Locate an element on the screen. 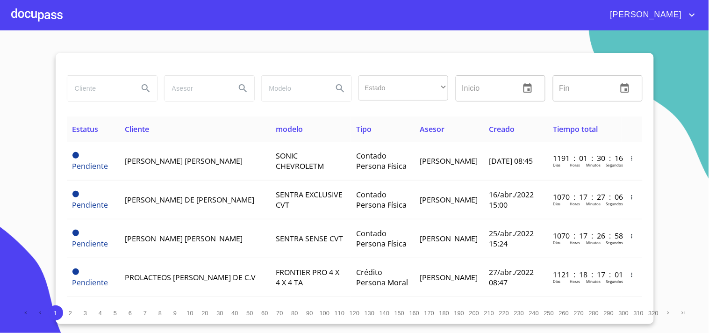  span: 190 is located at coordinates (459, 313).